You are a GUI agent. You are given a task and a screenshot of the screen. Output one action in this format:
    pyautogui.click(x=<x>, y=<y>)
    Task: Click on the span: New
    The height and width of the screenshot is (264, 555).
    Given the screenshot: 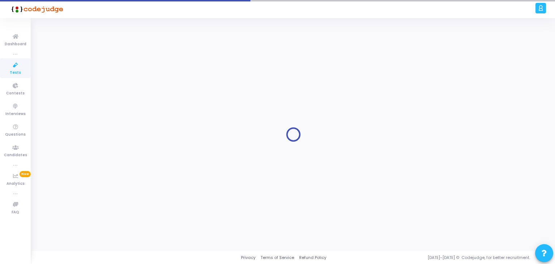 What is the action you would take?
    pyautogui.click(x=25, y=174)
    